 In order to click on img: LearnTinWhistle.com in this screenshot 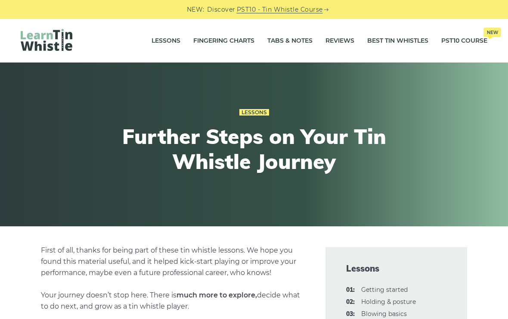, I will do `click(47, 40)`.